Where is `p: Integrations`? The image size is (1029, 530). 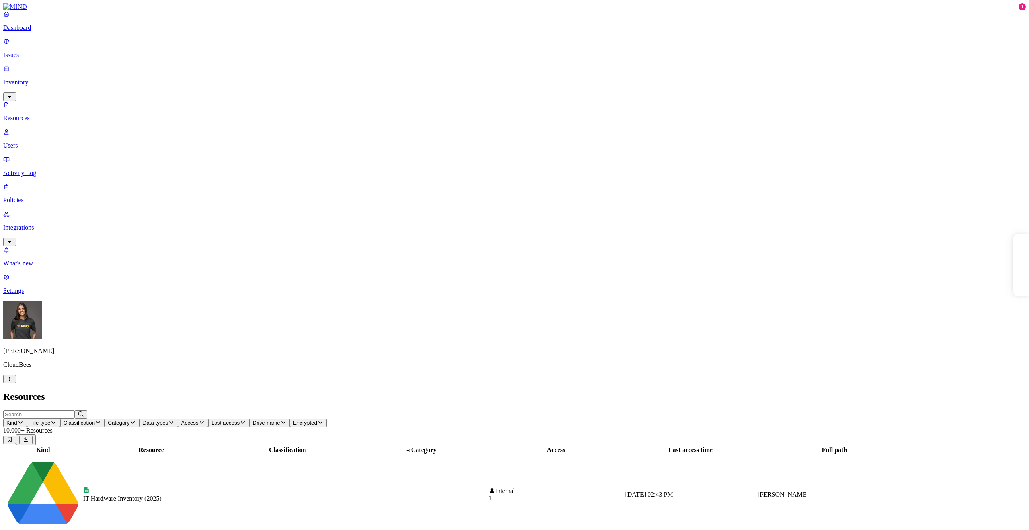 p: Integrations is located at coordinates (514, 227).